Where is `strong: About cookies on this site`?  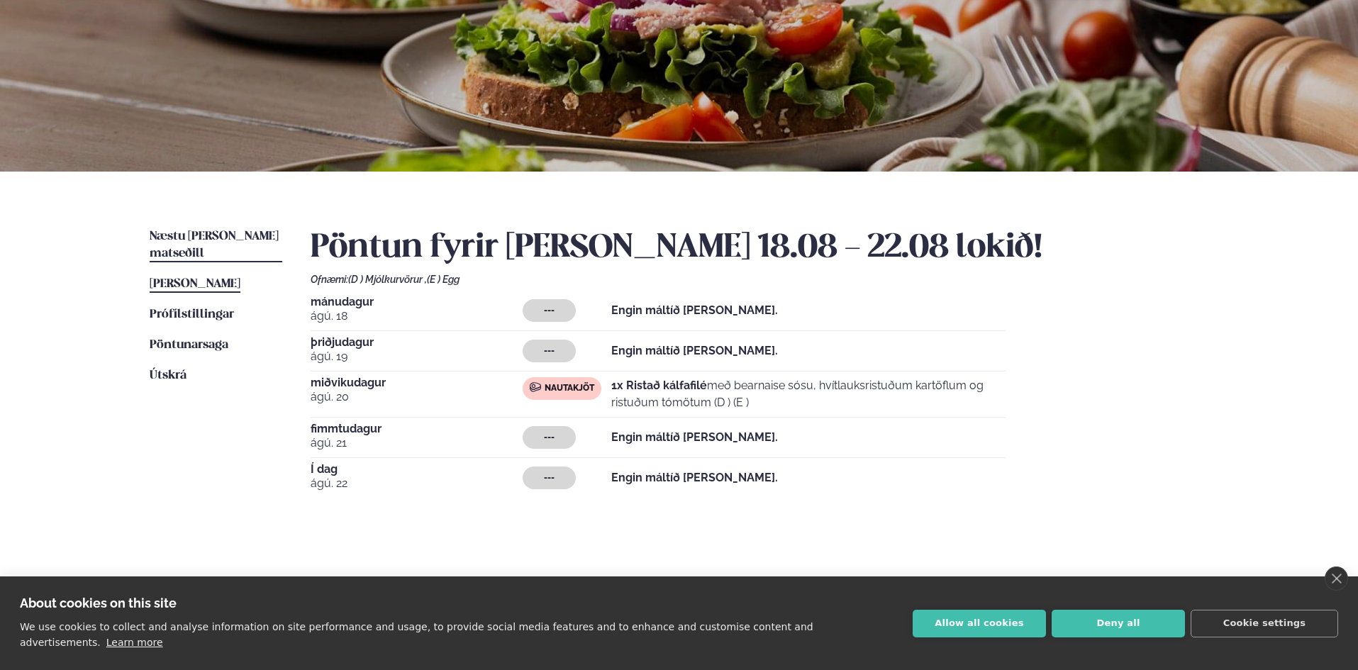
strong: About cookies on this site is located at coordinates (98, 603).